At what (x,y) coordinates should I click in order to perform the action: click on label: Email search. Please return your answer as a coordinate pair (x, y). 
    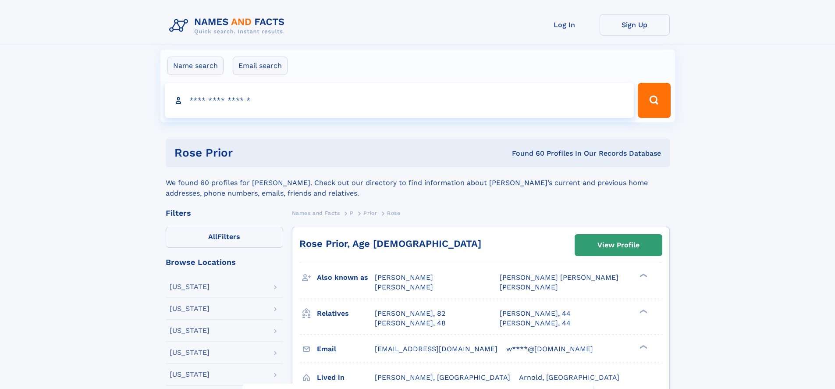
    Looking at the image, I should click on (260, 66).